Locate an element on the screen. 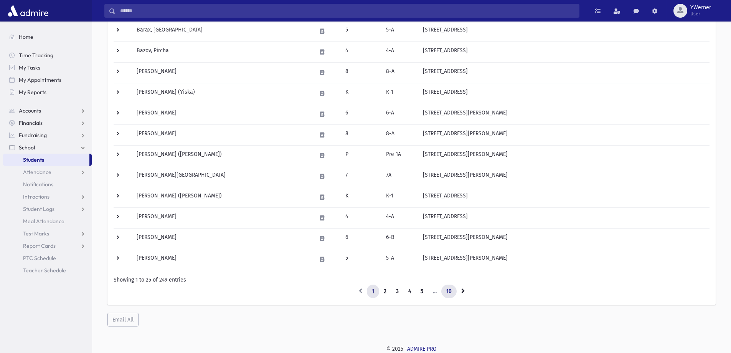  a: Time Tracking is located at coordinates (47, 55).